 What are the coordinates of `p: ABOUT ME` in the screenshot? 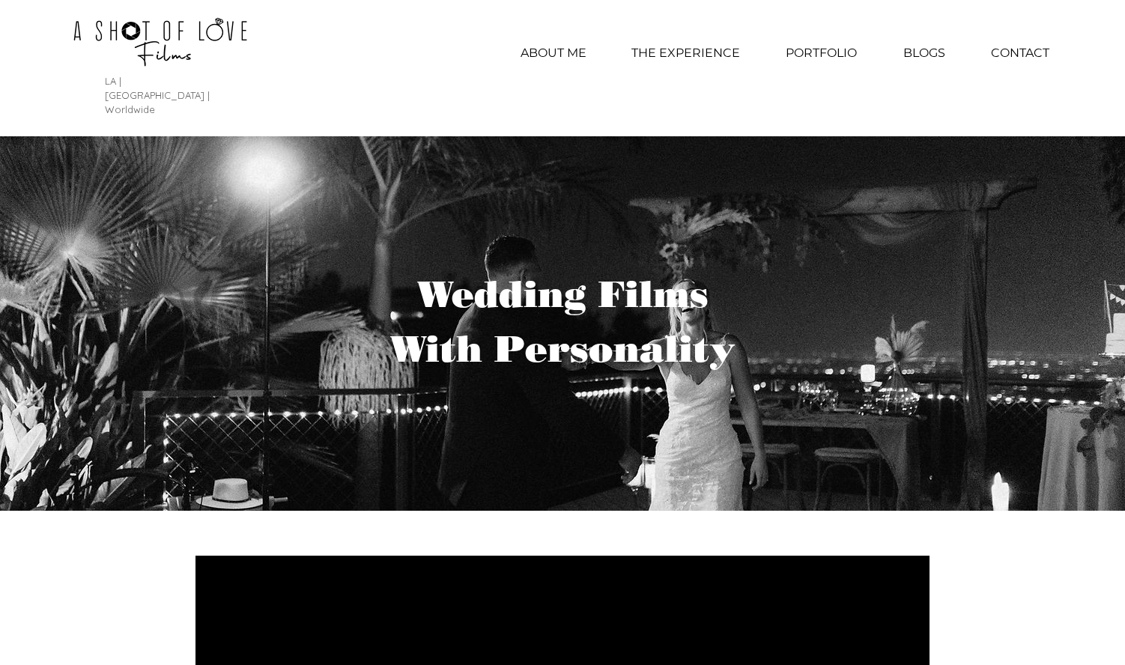 It's located at (553, 53).